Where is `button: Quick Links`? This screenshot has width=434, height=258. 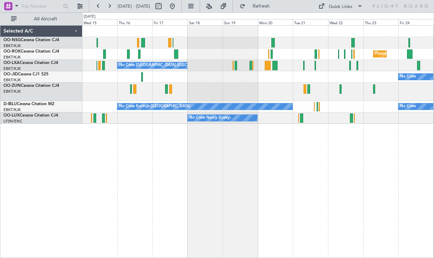
button: Quick Links is located at coordinates (341, 6).